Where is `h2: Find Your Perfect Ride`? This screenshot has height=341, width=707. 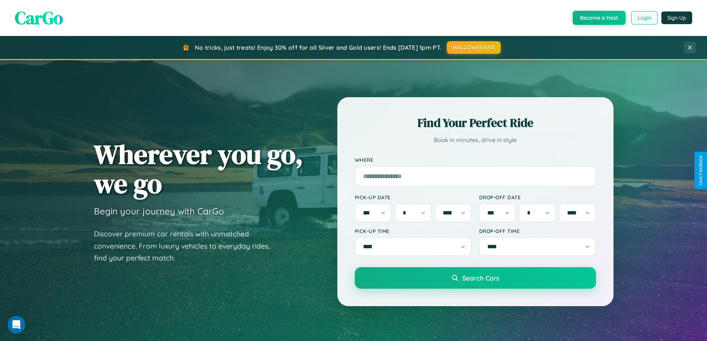
h2: Find Your Perfect Ride is located at coordinates (476, 123).